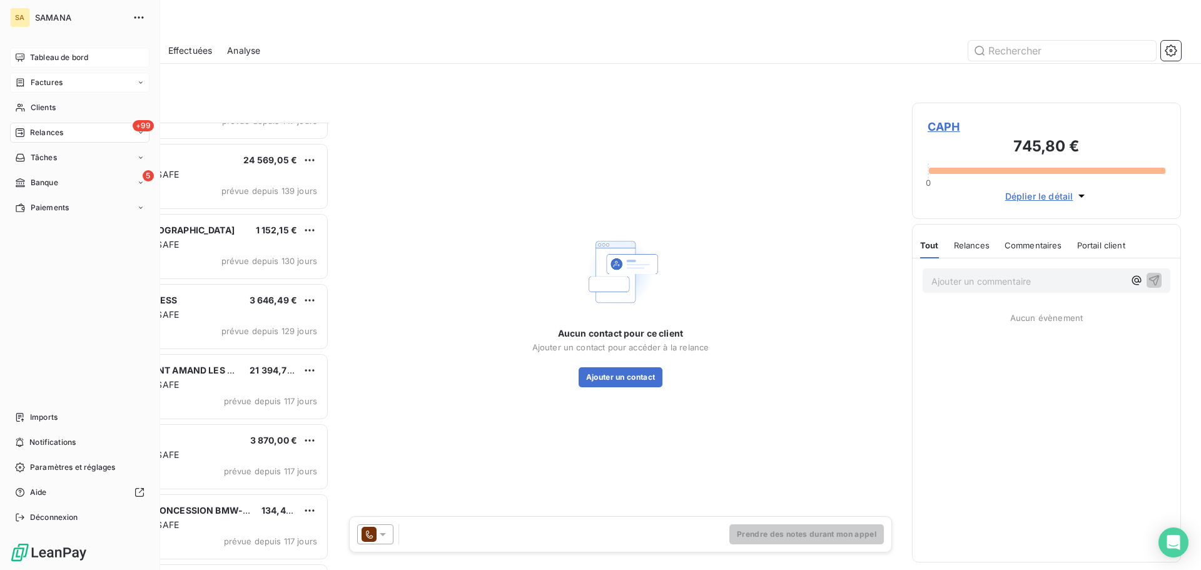 The image size is (1201, 570). Describe the element at coordinates (929, 183) in the screenshot. I see `span: 0` at that location.